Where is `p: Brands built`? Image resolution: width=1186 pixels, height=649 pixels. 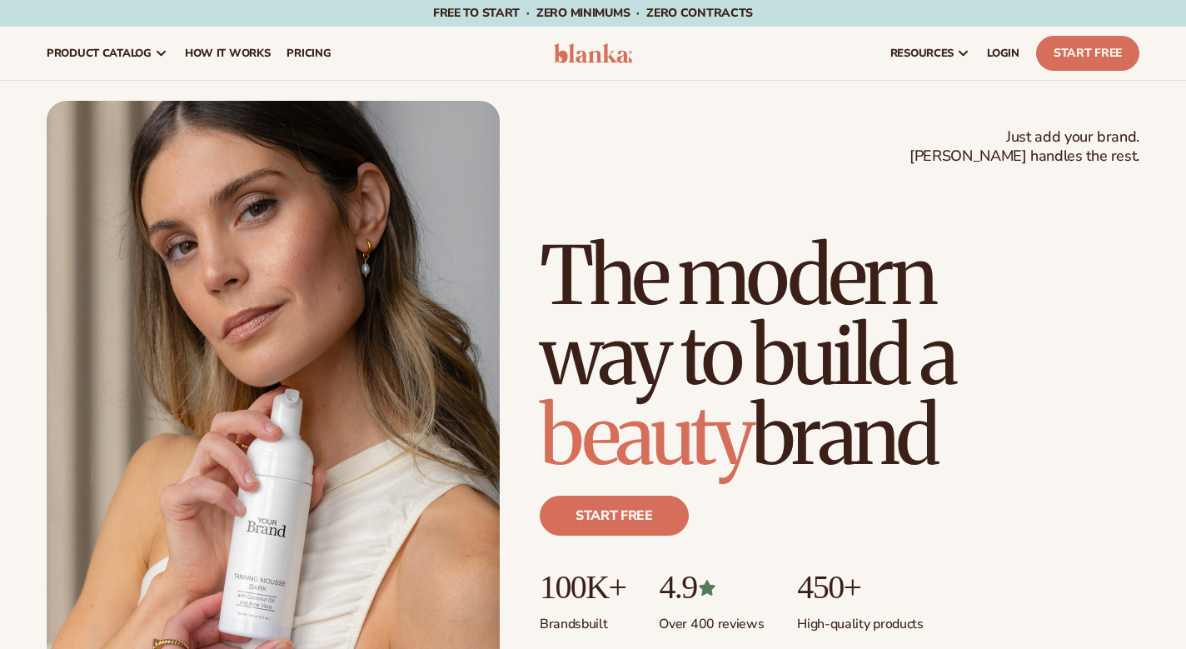
p: Brands built is located at coordinates (582, 619).